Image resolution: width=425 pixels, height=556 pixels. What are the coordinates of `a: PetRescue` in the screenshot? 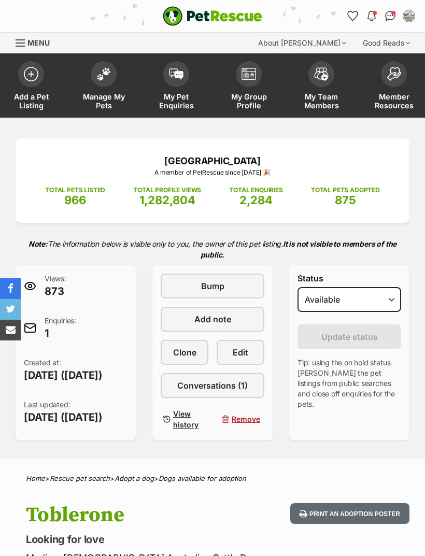 It's located at (213, 16).